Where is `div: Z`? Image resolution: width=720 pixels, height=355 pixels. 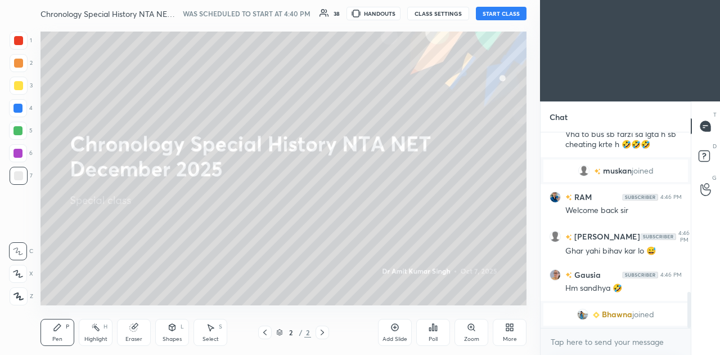
div: Z is located at coordinates (21, 296).